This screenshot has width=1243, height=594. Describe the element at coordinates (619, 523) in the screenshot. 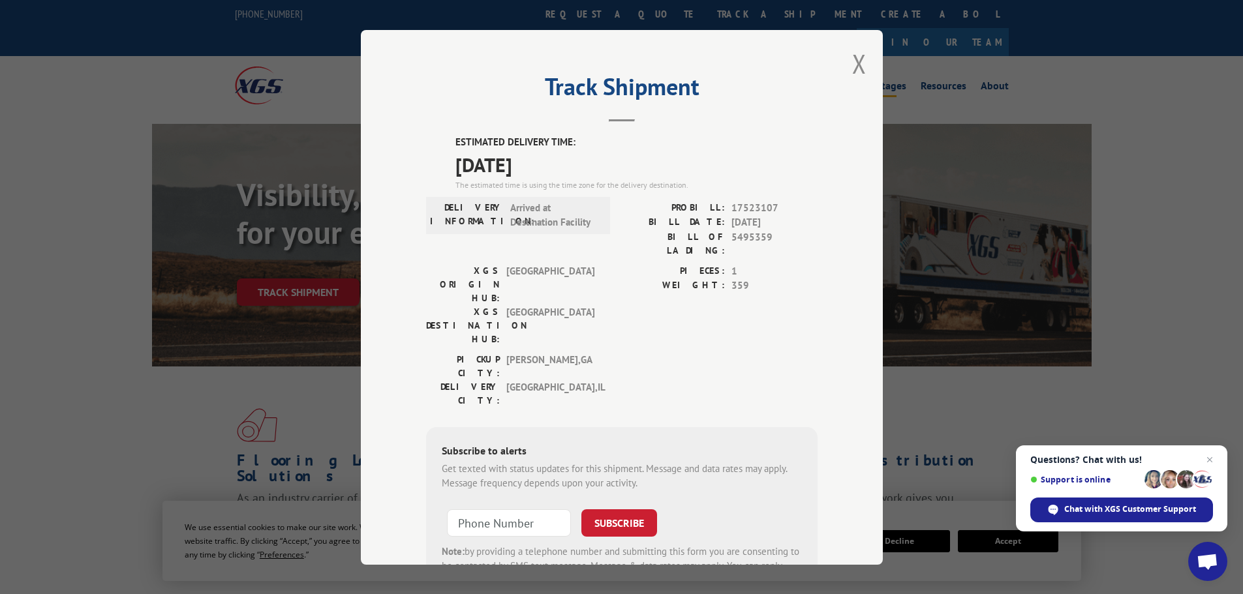

I see `button: SUBSCRIBE` at that location.